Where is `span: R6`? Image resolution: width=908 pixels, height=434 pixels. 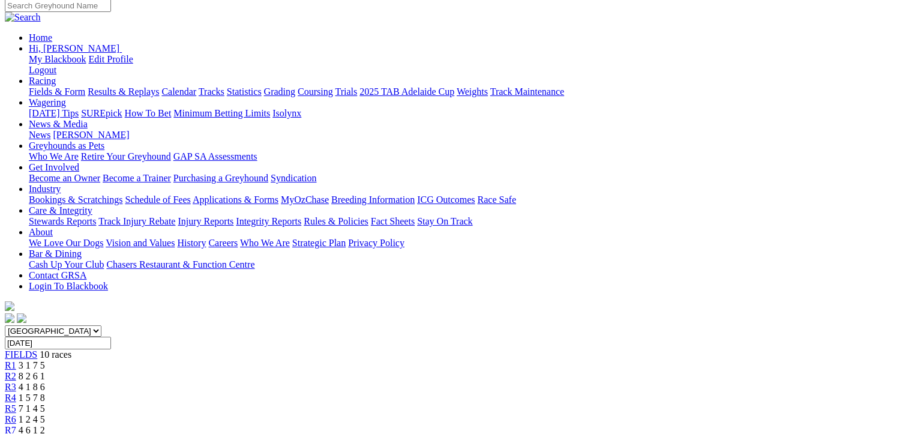
span: R6 is located at coordinates (10, 419).